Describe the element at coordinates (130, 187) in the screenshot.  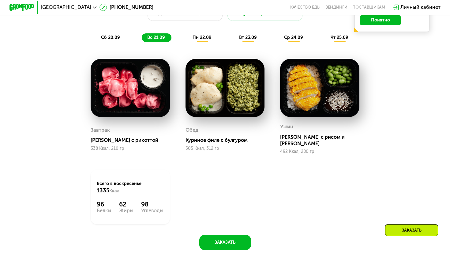
I see `div: Всего в воскресенье` at that location.